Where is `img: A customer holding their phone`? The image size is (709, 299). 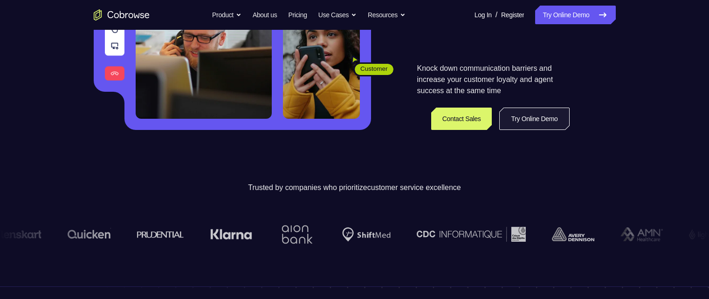
img: A customer holding their phone is located at coordinates (321, 63).